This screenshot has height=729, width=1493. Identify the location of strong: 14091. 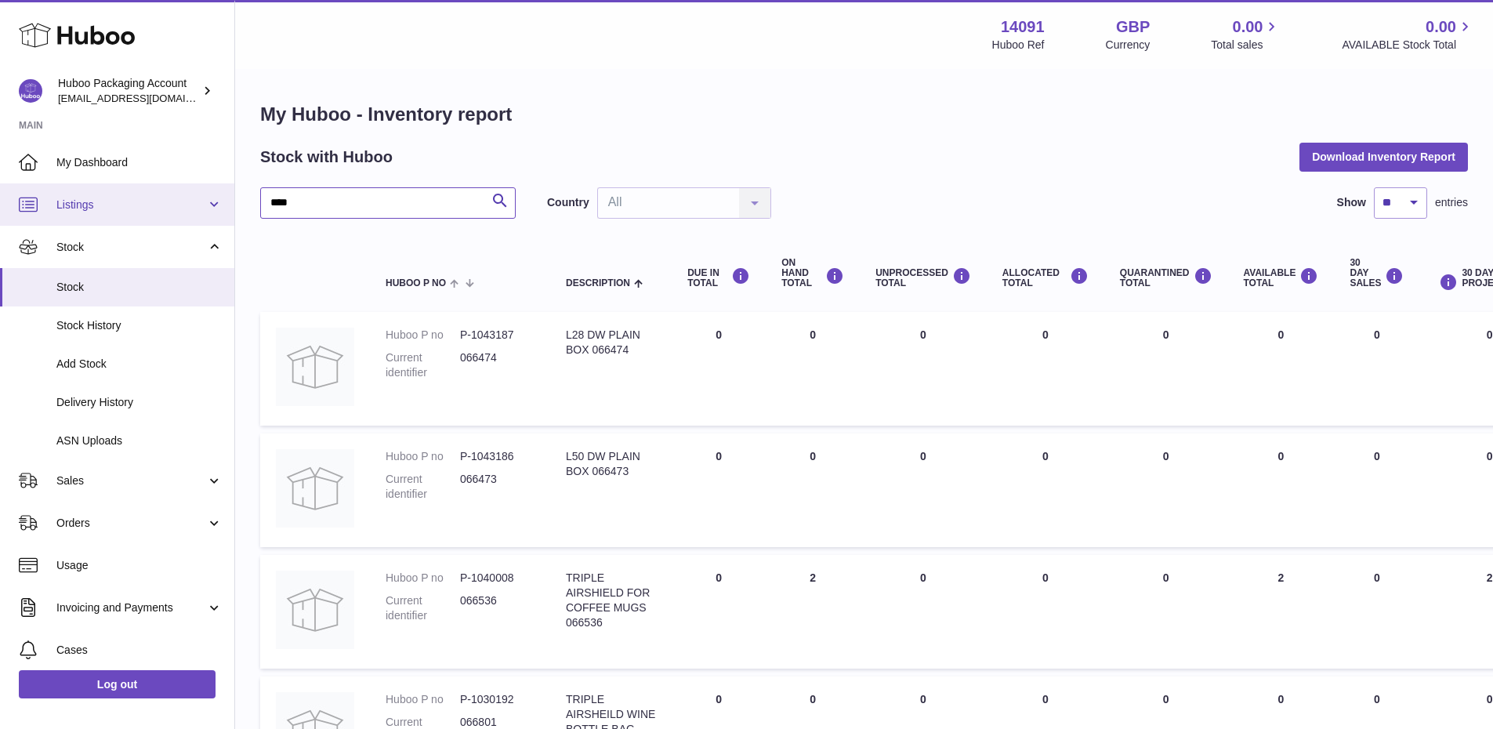
(1023, 27).